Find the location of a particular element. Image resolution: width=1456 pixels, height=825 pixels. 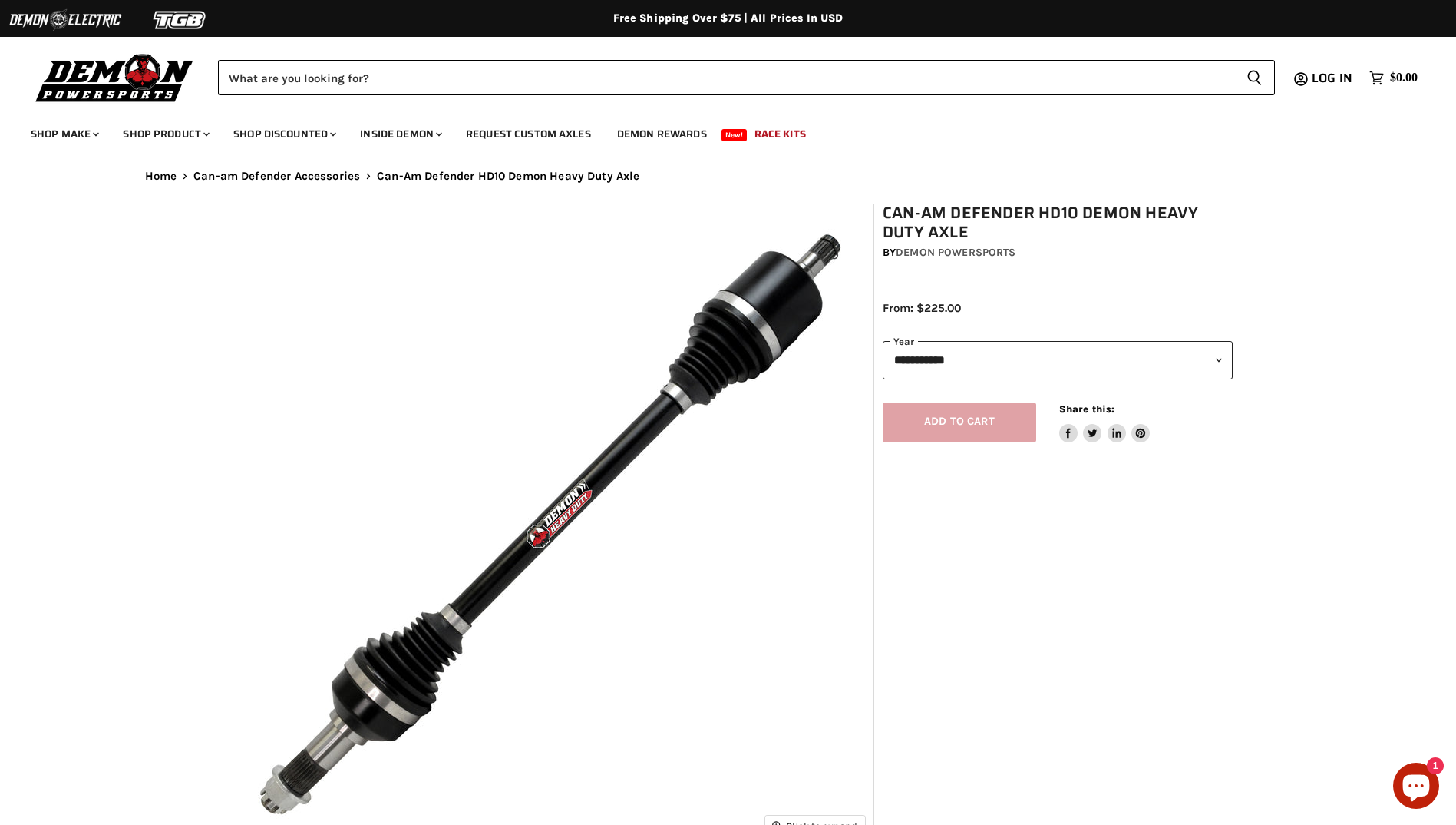

div: by is located at coordinates (1058, 252).